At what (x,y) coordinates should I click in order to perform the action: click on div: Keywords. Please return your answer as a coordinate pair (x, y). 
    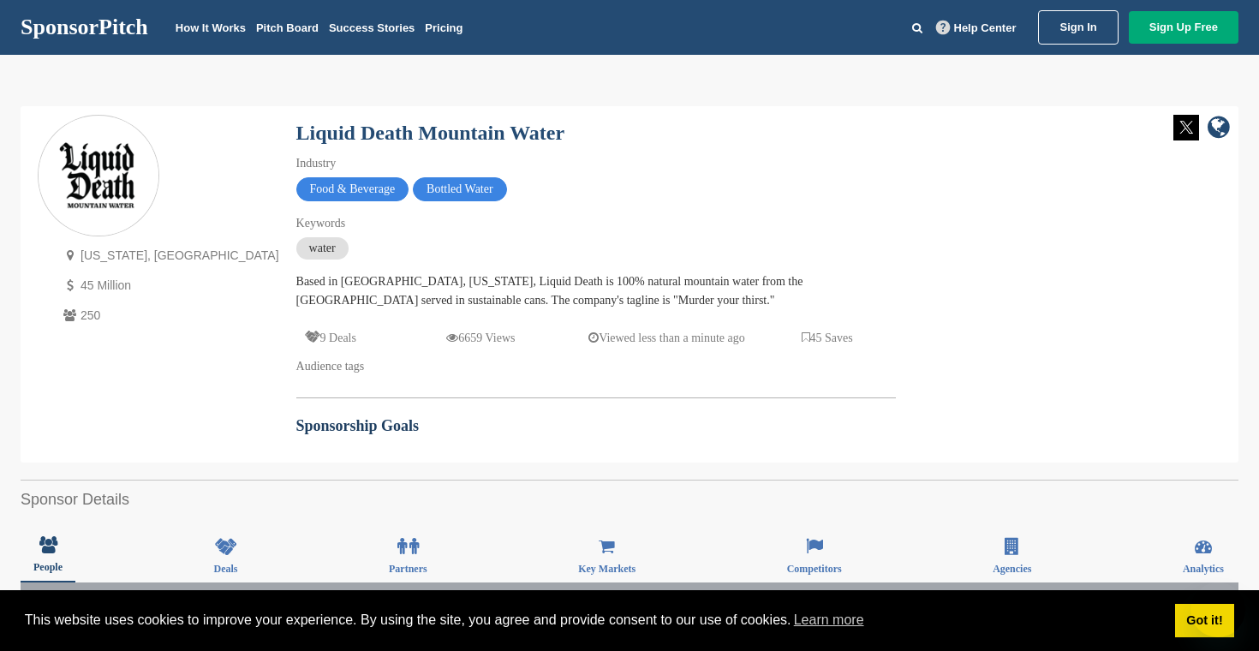
    Looking at the image, I should click on (596, 224).